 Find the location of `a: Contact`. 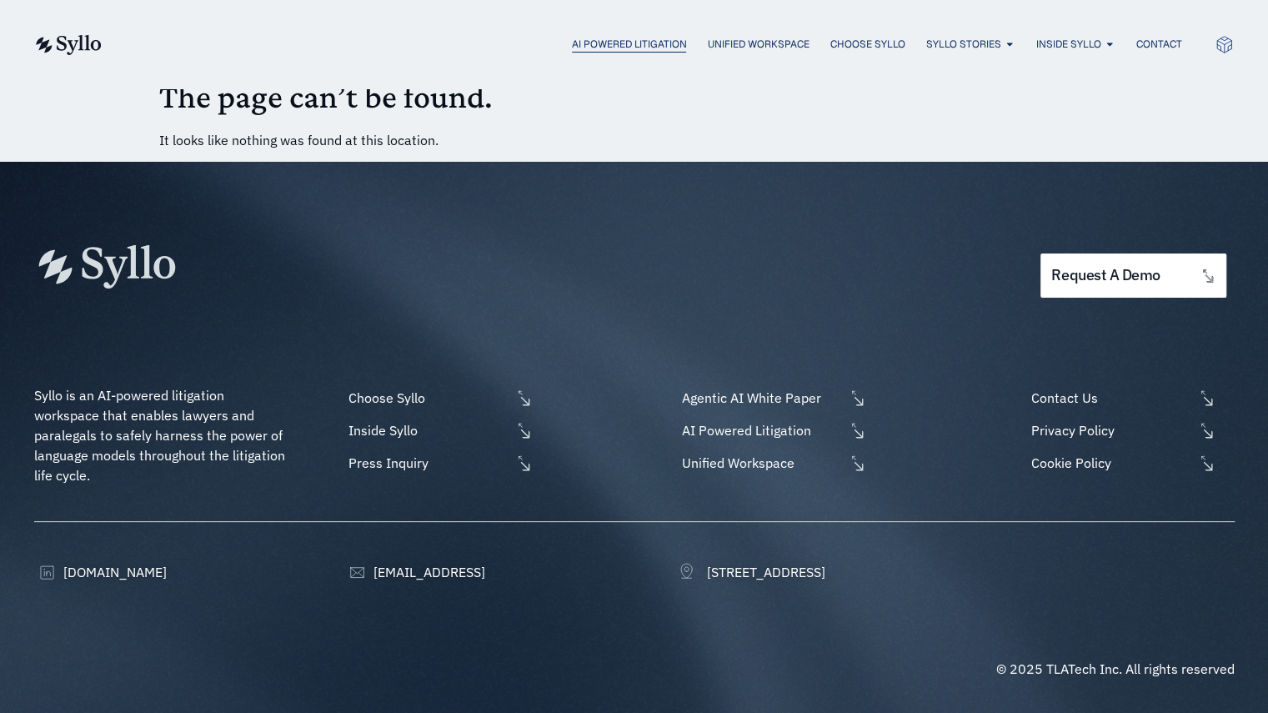

a: Contact is located at coordinates (1158, 44).